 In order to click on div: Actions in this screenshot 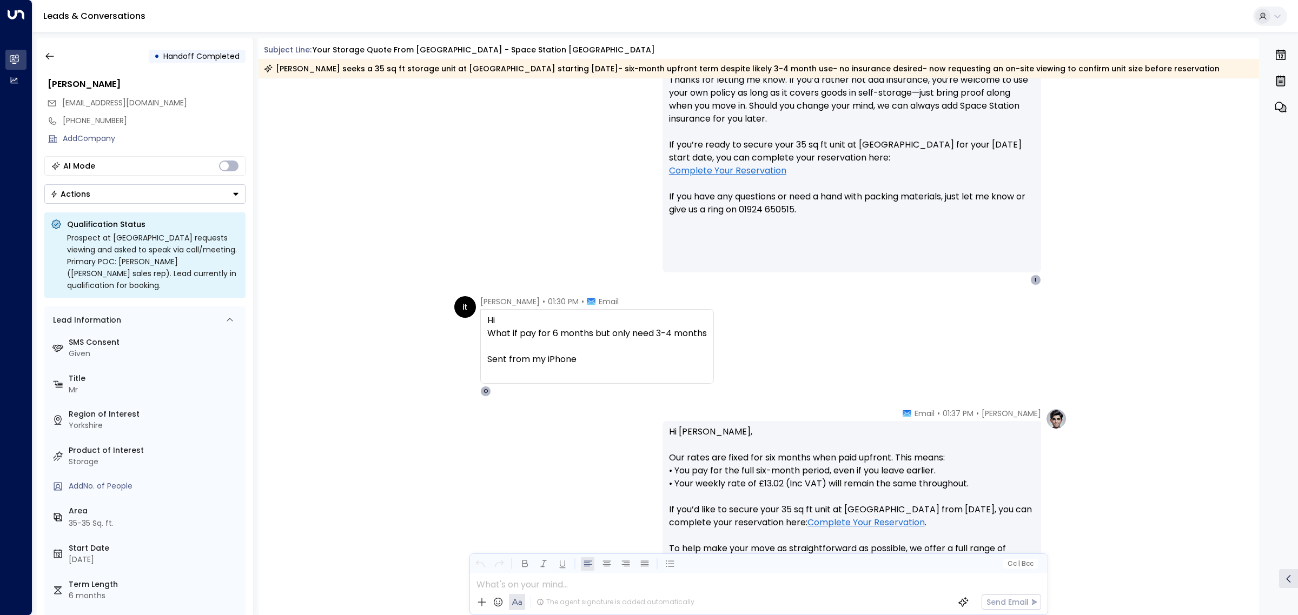, I will do `click(70, 194)`.